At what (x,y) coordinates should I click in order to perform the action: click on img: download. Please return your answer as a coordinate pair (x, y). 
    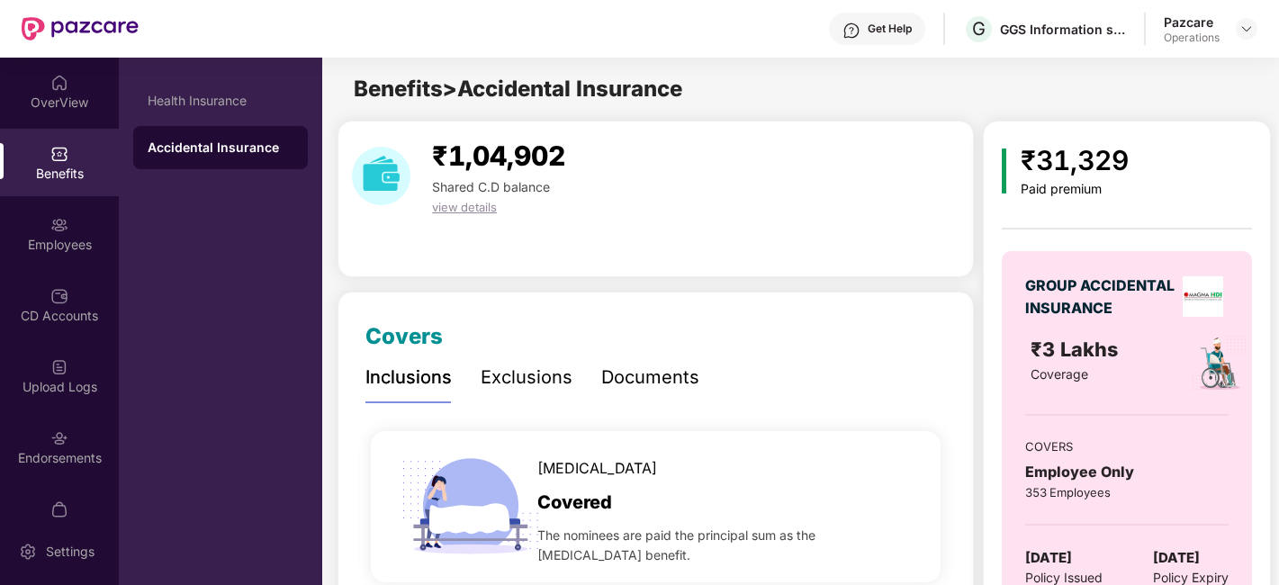
    Looking at the image, I should click on (381, 176).